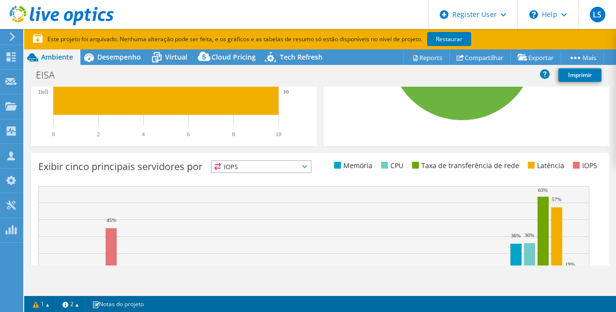  I want to click on a: 1, so click(41, 304).